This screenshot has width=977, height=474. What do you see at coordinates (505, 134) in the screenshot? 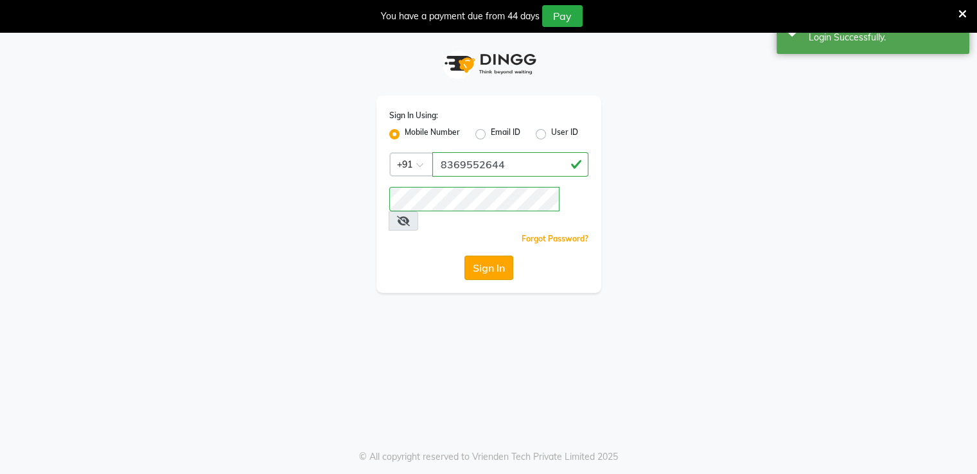
I see `label: Email ID` at bounding box center [505, 134].